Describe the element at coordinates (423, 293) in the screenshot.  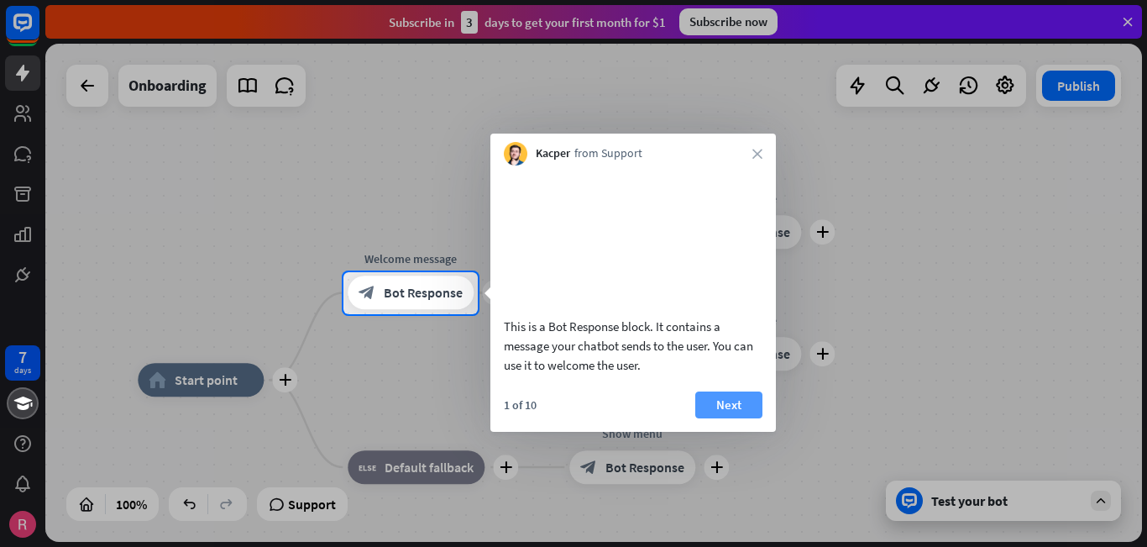
I see `span: Bot Response` at that location.